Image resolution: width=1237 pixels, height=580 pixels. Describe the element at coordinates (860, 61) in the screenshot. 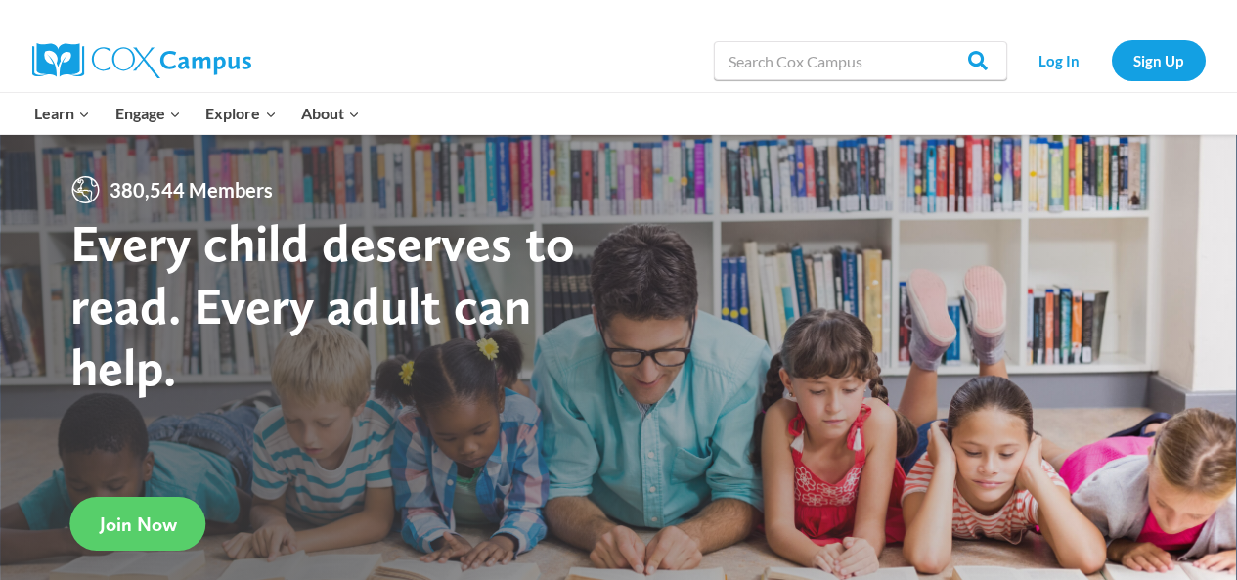

I see `input: Search Cox Campus` at that location.